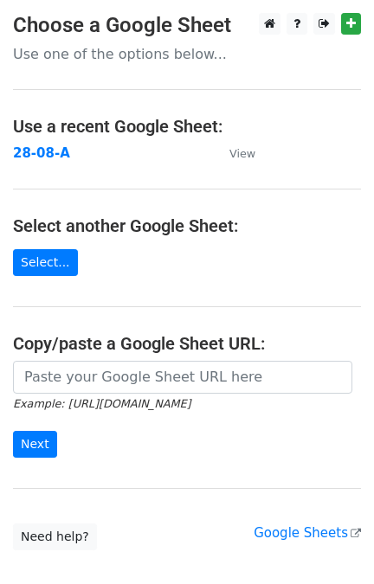 The height and width of the screenshot is (584, 374). I want to click on input: Paste your Google Sheet URL here, so click(183, 377).